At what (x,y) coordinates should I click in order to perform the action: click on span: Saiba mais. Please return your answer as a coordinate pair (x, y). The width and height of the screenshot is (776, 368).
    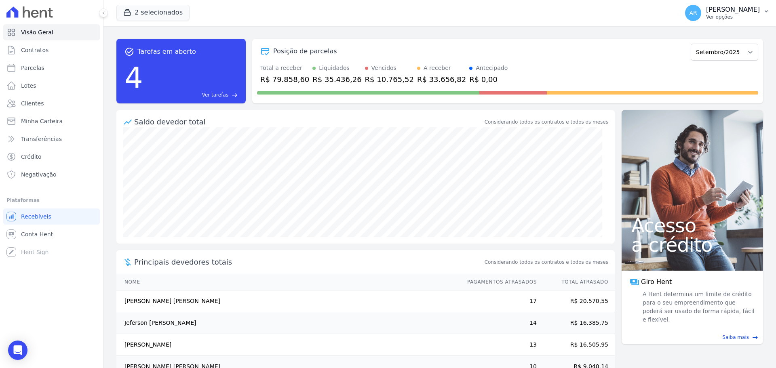
    Looking at the image, I should click on (735, 337).